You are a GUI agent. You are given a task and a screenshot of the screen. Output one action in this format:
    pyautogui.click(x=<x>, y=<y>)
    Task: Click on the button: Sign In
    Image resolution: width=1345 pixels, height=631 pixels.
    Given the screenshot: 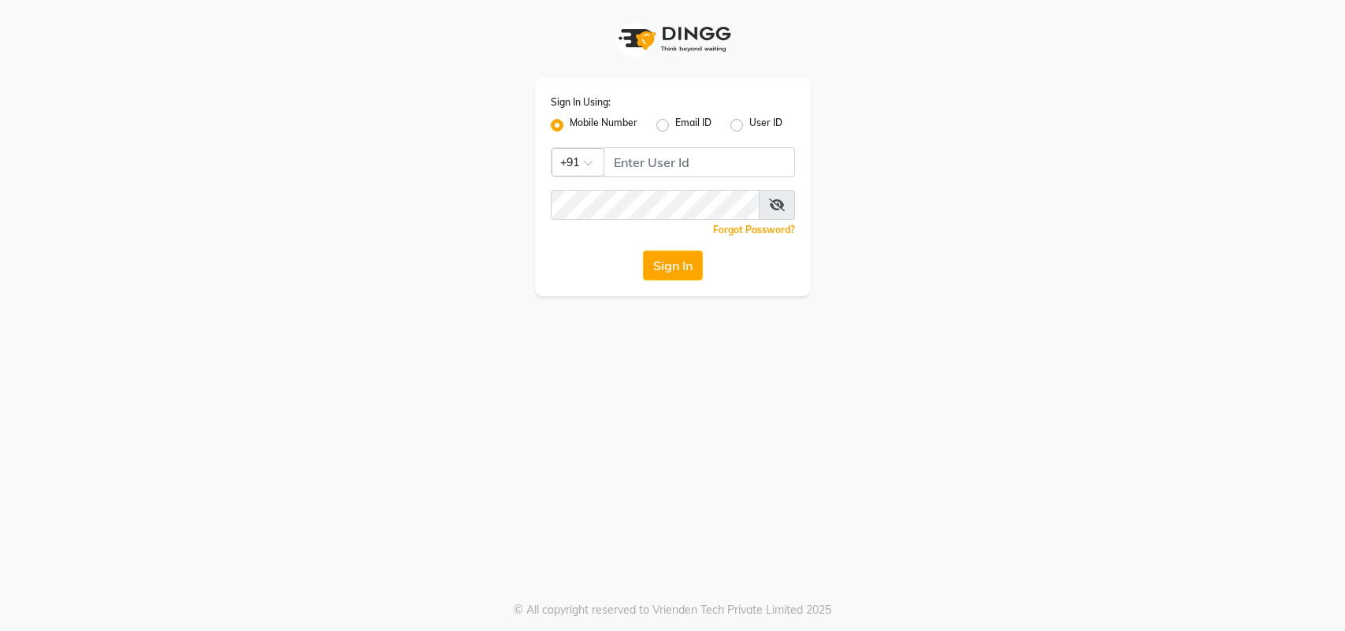 What is the action you would take?
    pyautogui.click(x=673, y=266)
    